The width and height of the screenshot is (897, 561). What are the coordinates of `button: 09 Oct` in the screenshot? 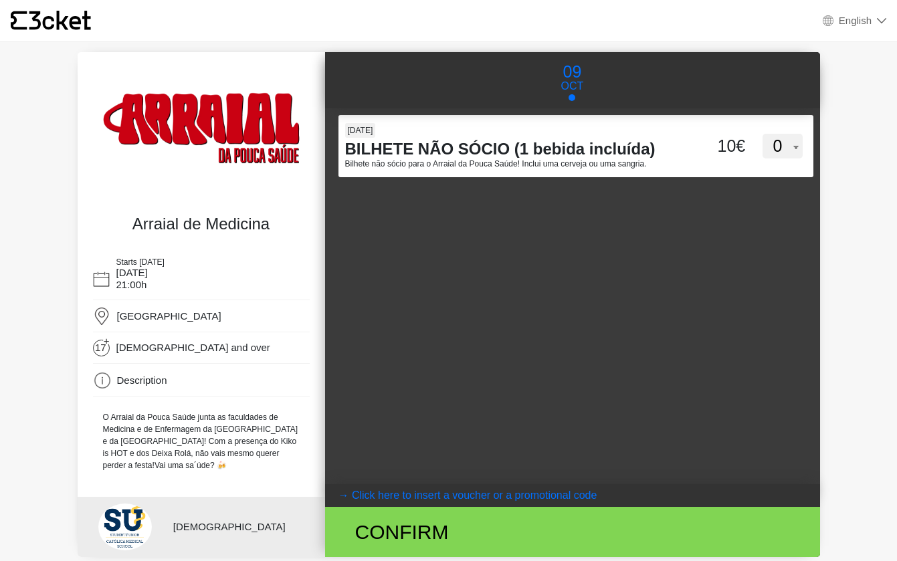 It's located at (573, 80).